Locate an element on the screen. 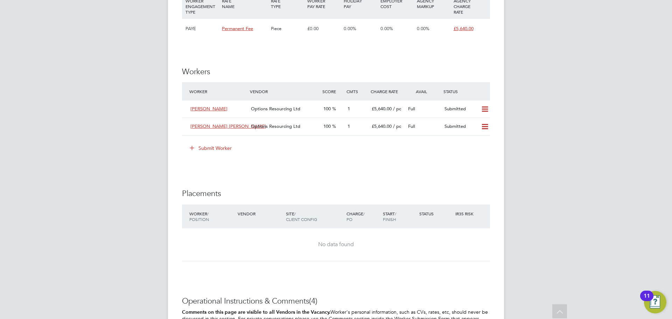 The width and height of the screenshot is (672, 319). div: Piece is located at coordinates (287, 29).